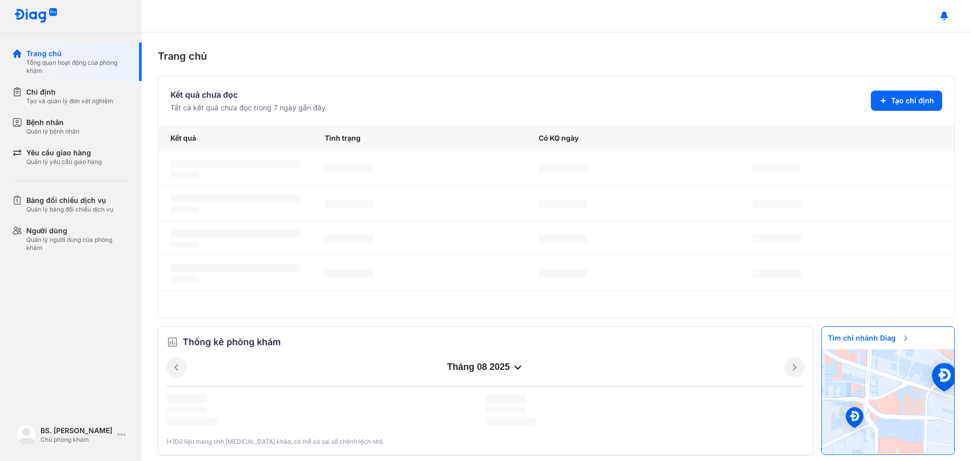  I want to click on div: Tất cả kết quả chưa đọc trong 7 ngày gần đây, so click(248, 108).